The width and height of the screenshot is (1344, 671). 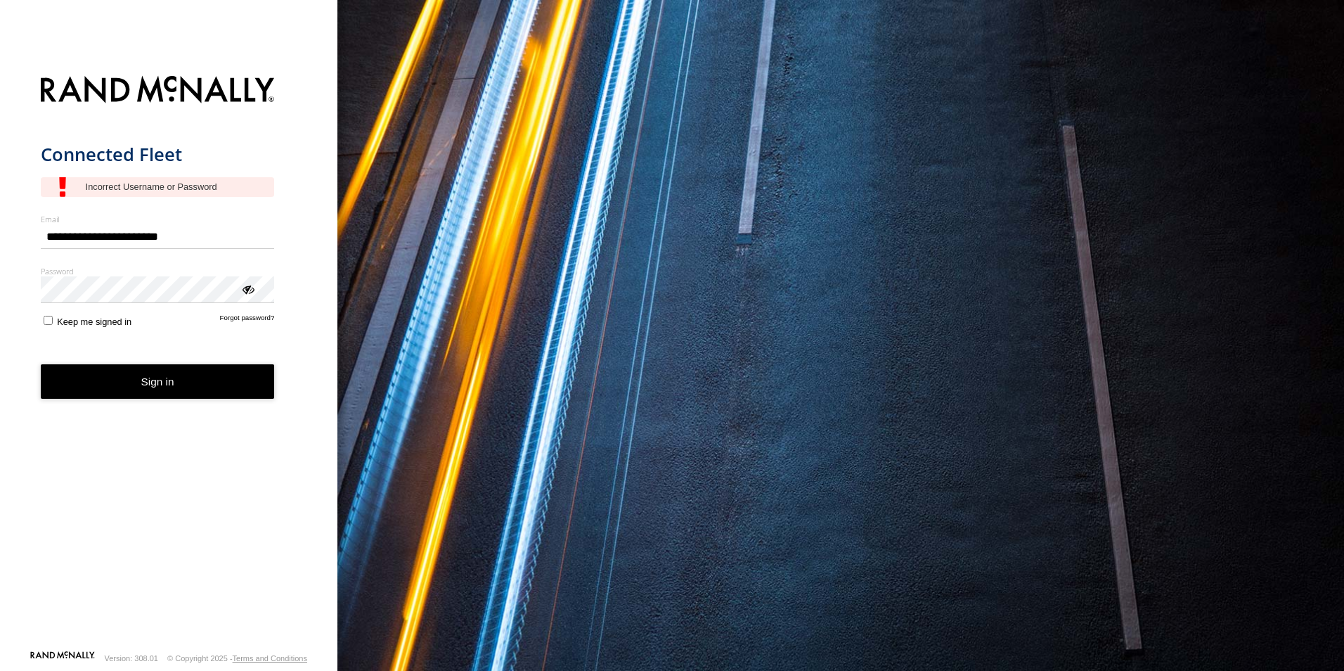 What do you see at coordinates (247, 288) in the screenshot?
I see `div: ViewPassword` at bounding box center [247, 288].